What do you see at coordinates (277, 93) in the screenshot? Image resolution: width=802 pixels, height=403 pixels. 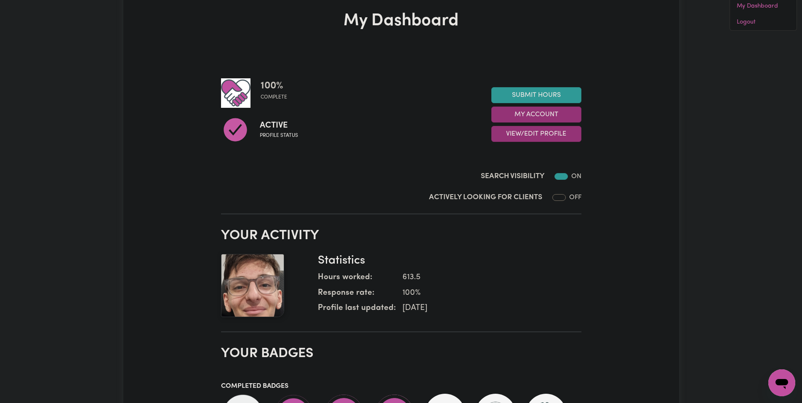 I see `div: Profile completeness: 100%` at bounding box center [277, 93].